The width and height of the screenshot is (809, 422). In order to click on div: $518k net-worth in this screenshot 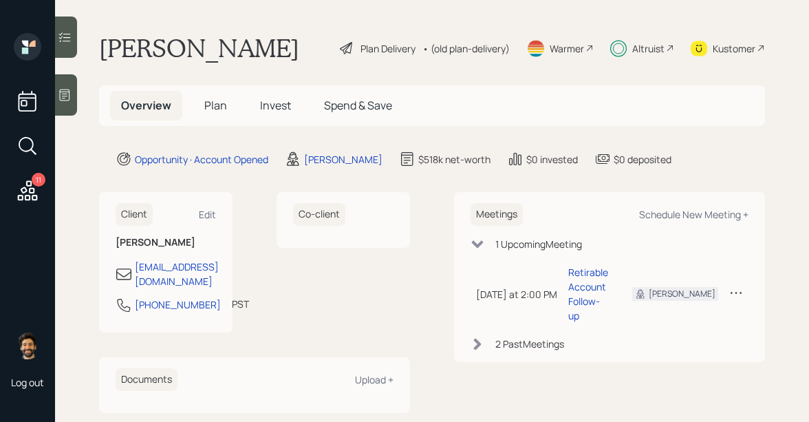, I will do `click(454, 159)`.